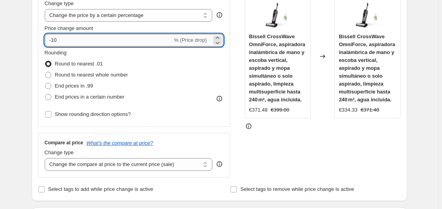  What do you see at coordinates (90, 97) in the screenshot?
I see `span: End prices in a certain number` at bounding box center [90, 97].